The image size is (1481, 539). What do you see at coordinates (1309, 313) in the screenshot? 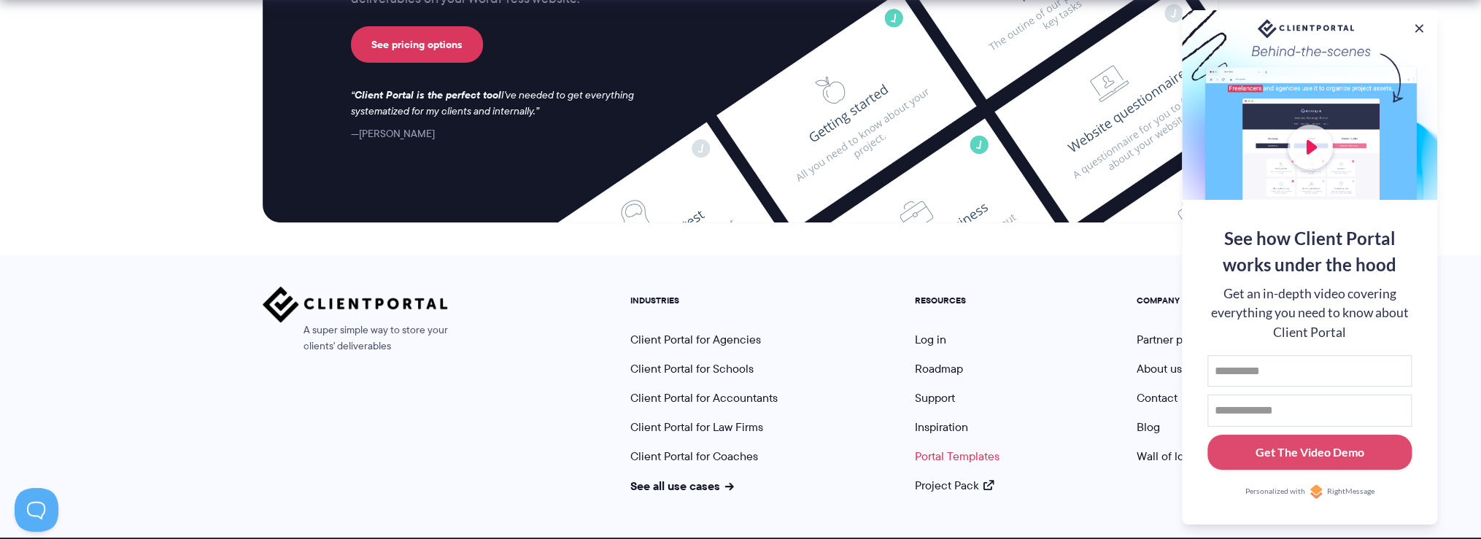
I see `div: Get an in-depth video covering everything you need to know about Client Portal` at bounding box center [1309, 313].